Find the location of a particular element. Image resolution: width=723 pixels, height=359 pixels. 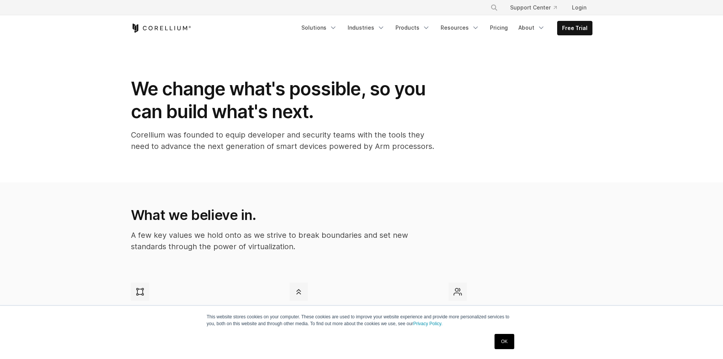

p: A few key values we hold onto as we strive to break boundaries and set new standards through the ... is located at coordinates (282, 241).